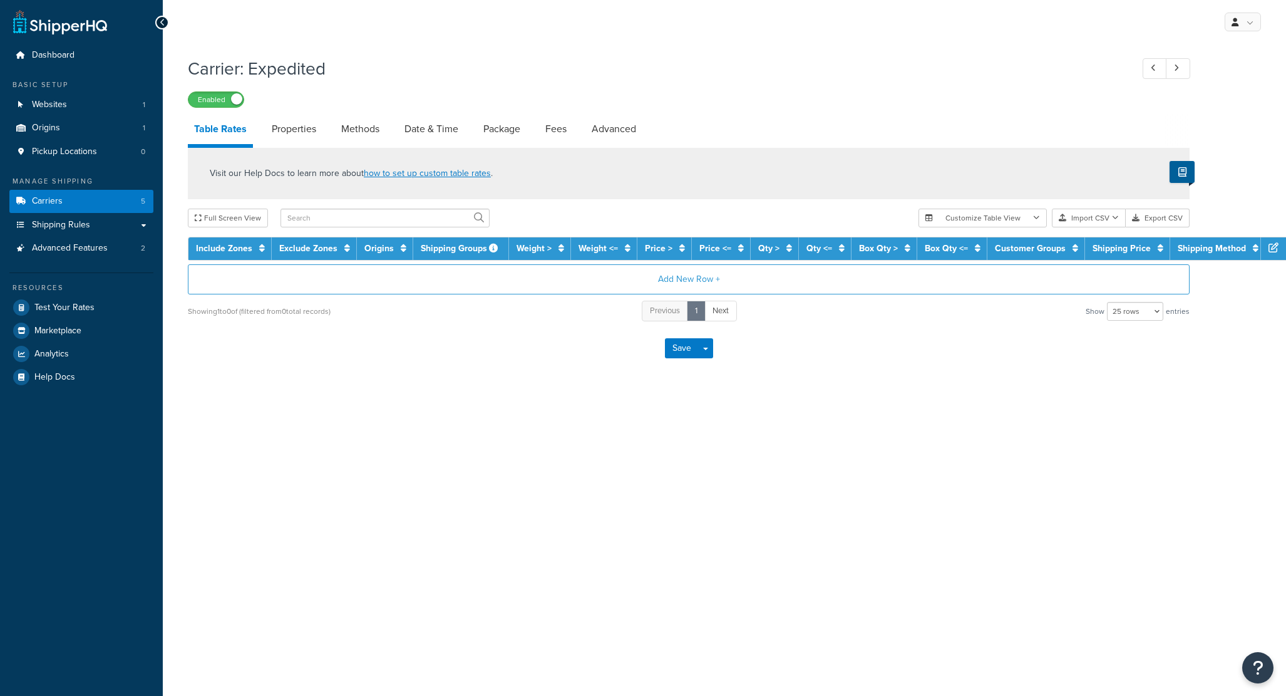  What do you see at coordinates (64, 307) in the screenshot?
I see `span: Test Your Rates` at bounding box center [64, 307].